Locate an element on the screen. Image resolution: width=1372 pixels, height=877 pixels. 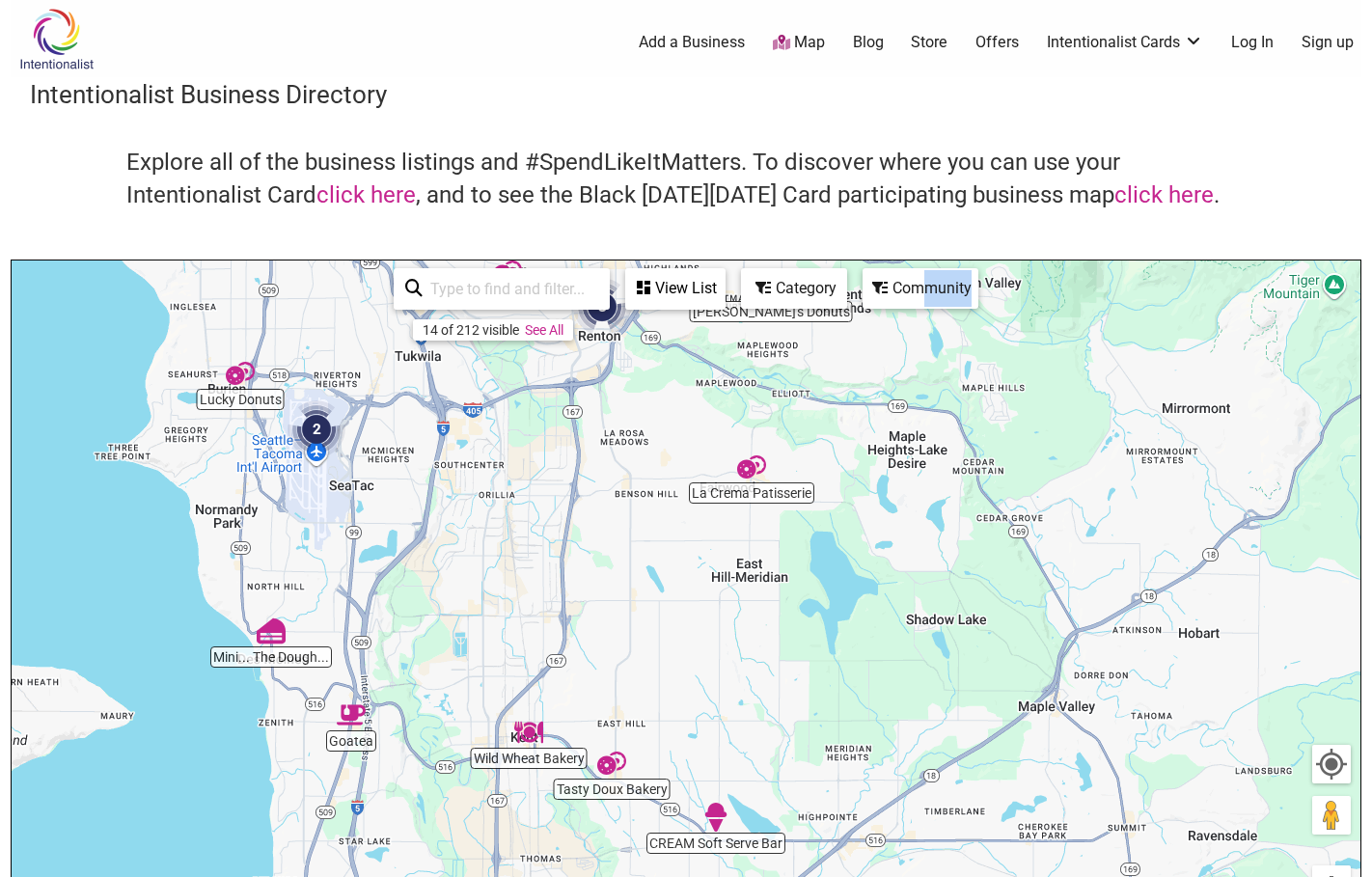
a: Intentionalist Cards is located at coordinates (1126, 42).